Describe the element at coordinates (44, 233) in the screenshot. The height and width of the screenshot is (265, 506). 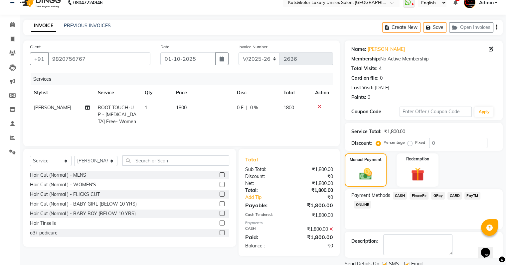
I see `div: o3+ pedicure` at that location.